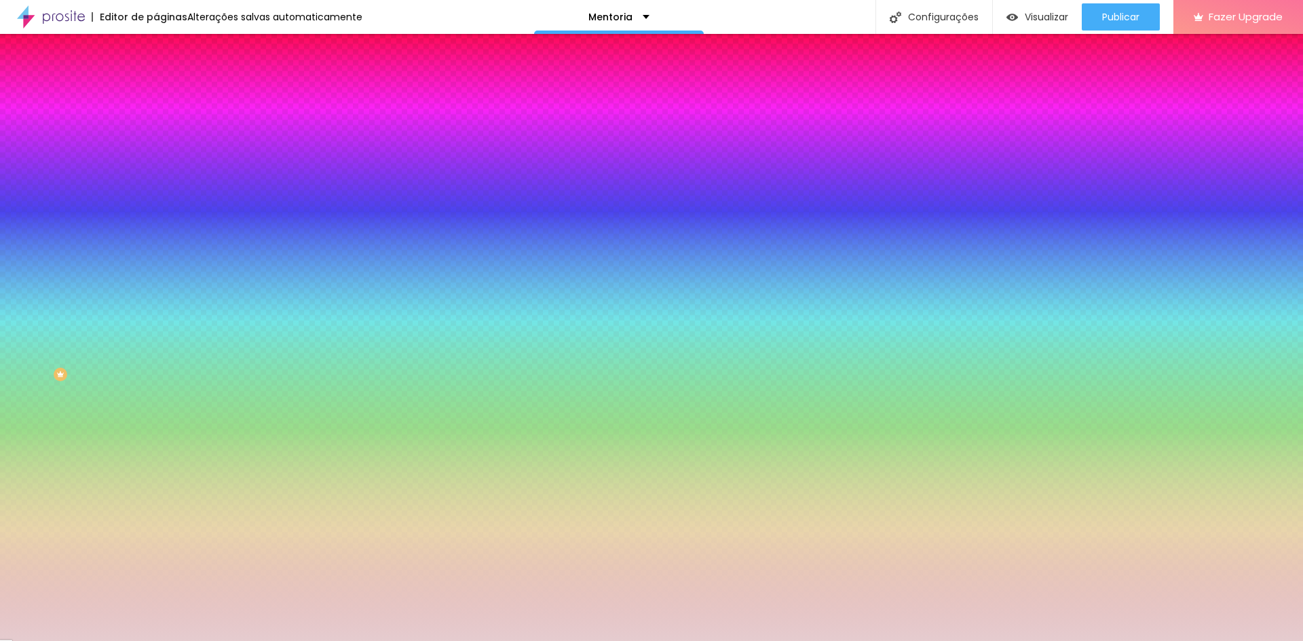 This screenshot has width=1303, height=641. I want to click on span: Fazer Upgrade, so click(1245, 16).